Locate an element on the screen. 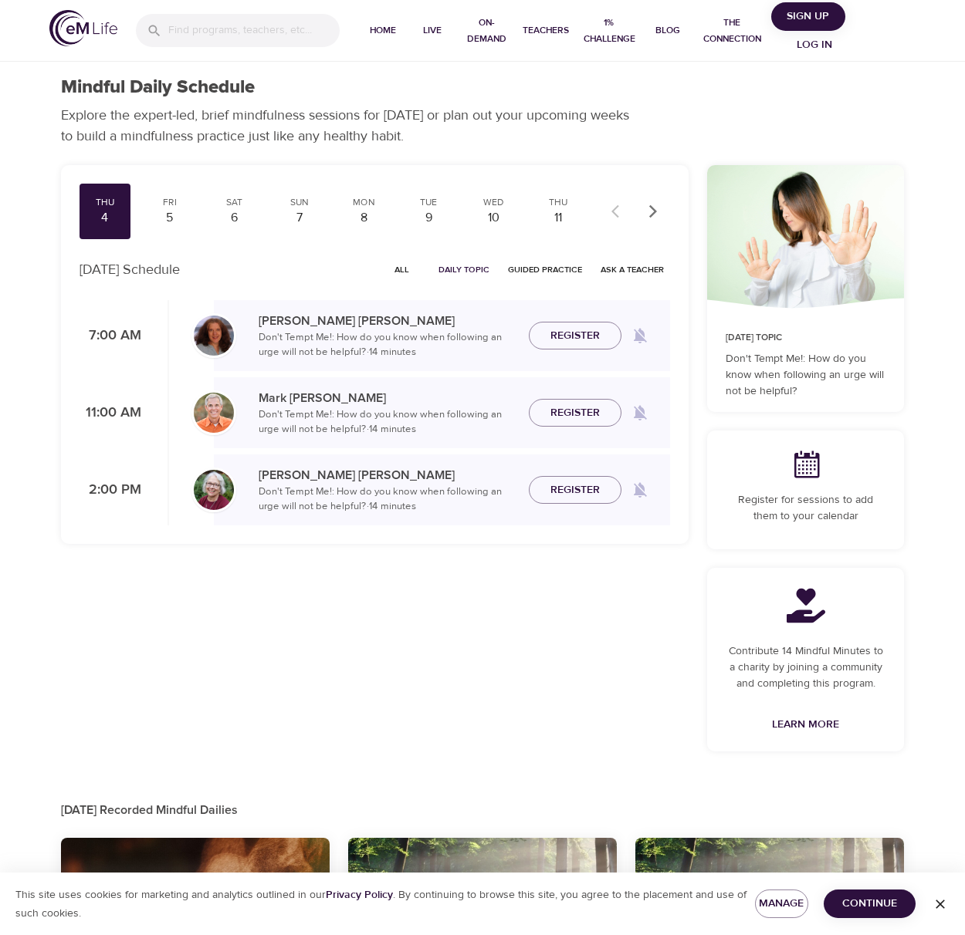 This screenshot has width=965, height=935. div: 6 is located at coordinates (235, 218).